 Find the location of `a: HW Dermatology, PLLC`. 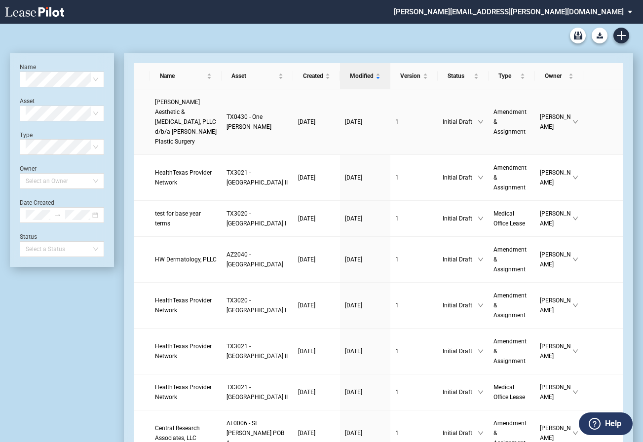

a: HW Dermatology, PLLC is located at coordinates (186, 260).